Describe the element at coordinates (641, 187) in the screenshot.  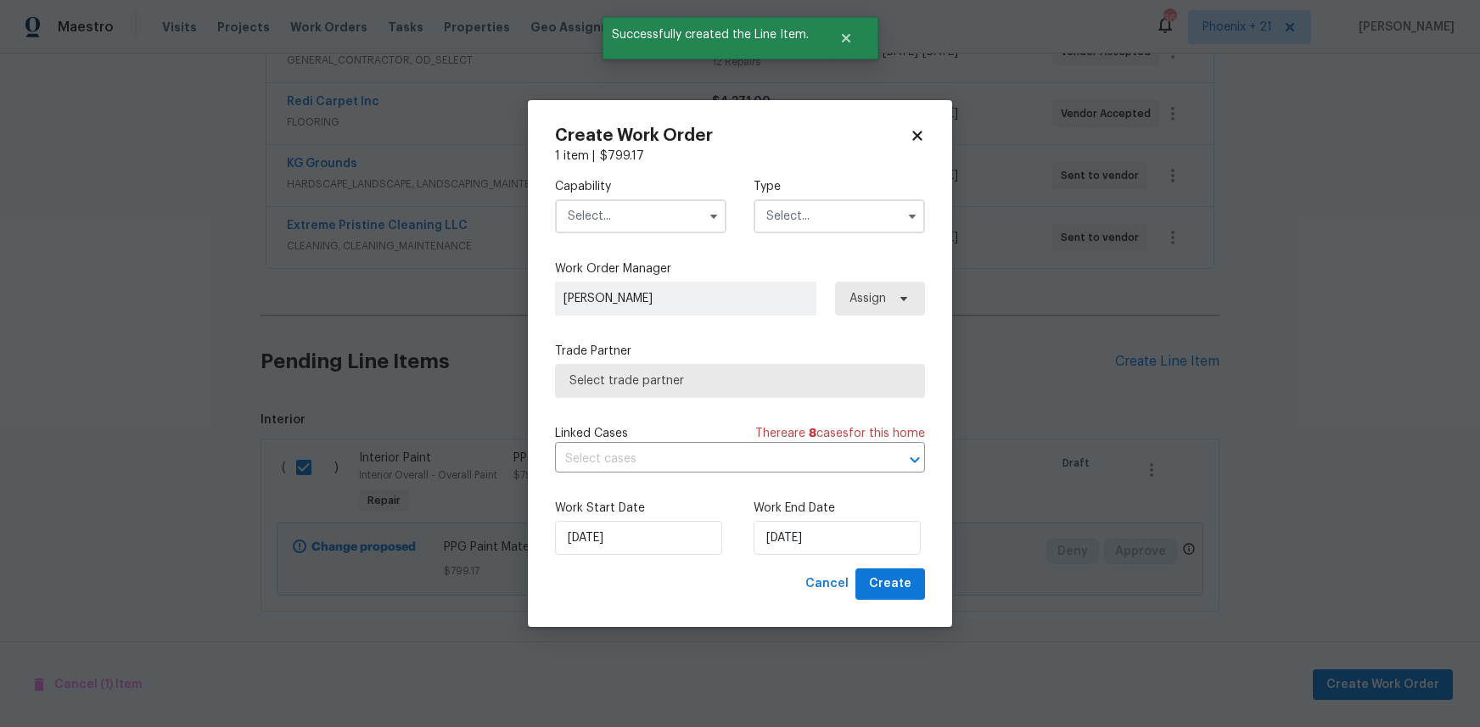
I see `label: Capability` at that location.